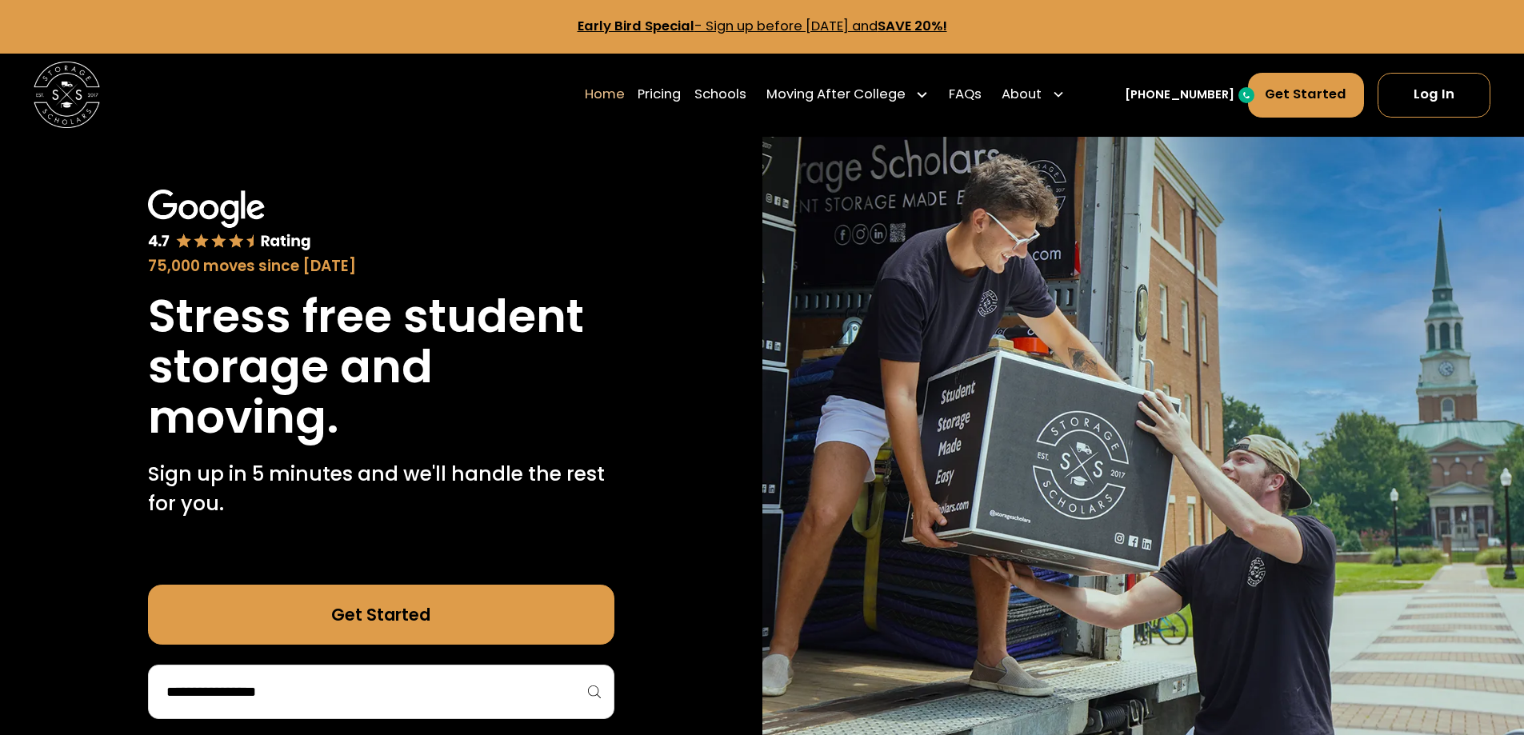 The height and width of the screenshot is (735, 1524). What do you see at coordinates (659, 94) in the screenshot?
I see `a: Pricing` at bounding box center [659, 94].